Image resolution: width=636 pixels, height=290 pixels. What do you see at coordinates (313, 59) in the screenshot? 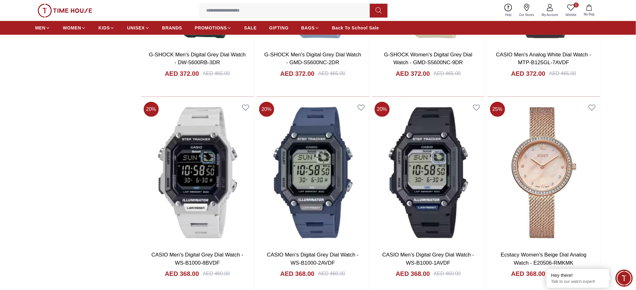
I see `a: G-SHOCK Men's Digital Grey Dial Watch - GMD-S5600NC-2DR` at bounding box center [313, 59].